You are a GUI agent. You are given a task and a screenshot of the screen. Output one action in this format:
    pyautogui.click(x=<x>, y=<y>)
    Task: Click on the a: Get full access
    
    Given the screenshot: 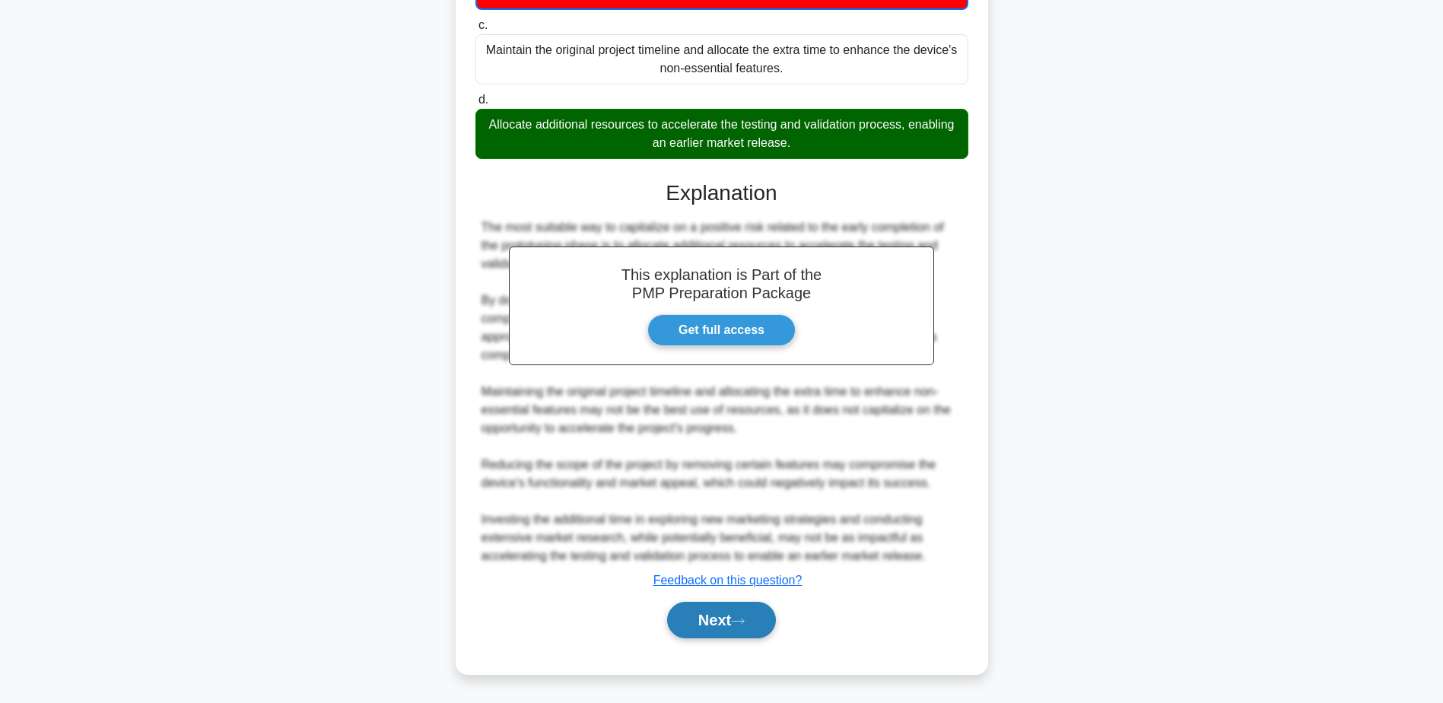 What is the action you would take?
    pyautogui.click(x=721, y=330)
    